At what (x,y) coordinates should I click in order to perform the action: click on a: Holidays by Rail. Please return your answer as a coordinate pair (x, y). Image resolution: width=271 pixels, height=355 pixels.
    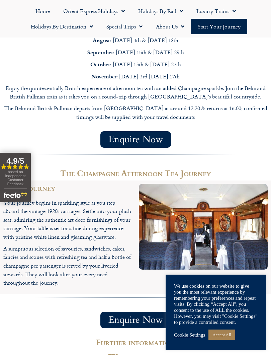
    Looking at the image, I should click on (161, 11).